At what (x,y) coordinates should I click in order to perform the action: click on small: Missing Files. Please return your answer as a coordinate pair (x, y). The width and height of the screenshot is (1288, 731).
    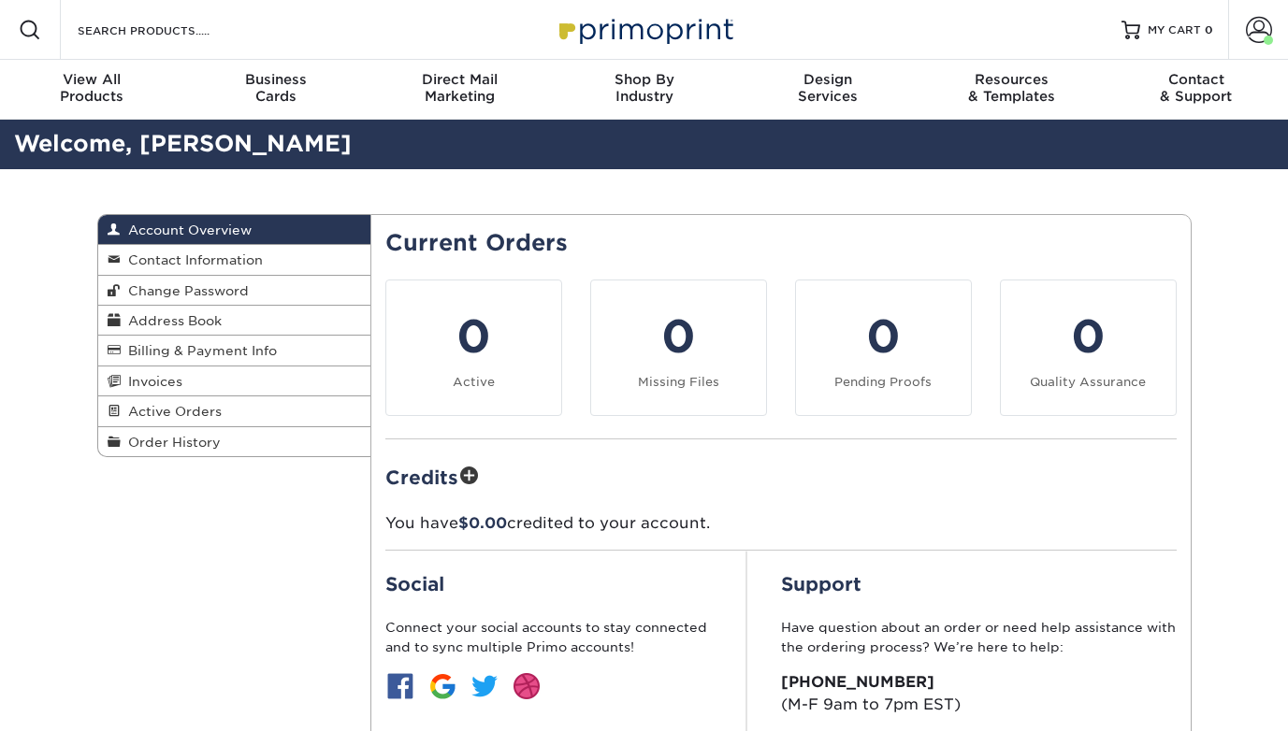
    Looking at the image, I should click on (678, 382).